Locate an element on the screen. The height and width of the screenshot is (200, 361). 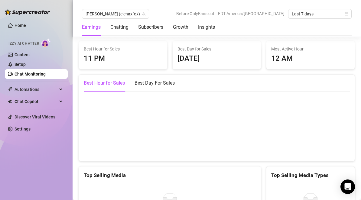
div: Best Hour for Sales is located at coordinates (104, 83).